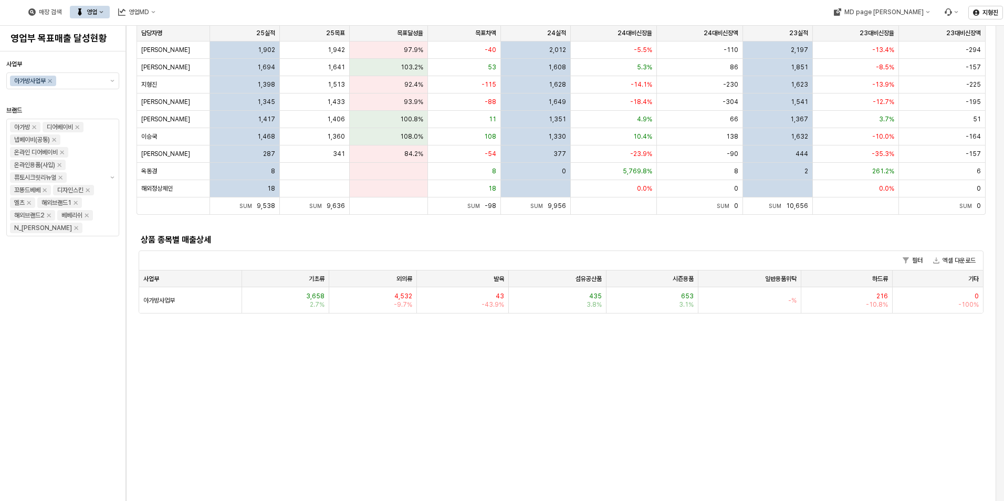  What do you see at coordinates (883, 50) in the screenshot?
I see `span: -13.4%` at bounding box center [883, 50].